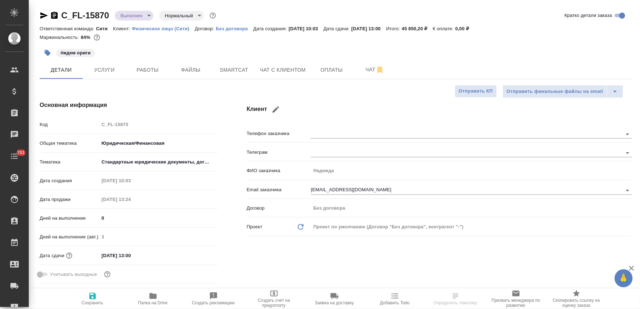 This screenshot has width=640, height=309. What do you see at coordinates (334, 303) in the screenshot?
I see `span: Заявка на доставку` at bounding box center [334, 303].